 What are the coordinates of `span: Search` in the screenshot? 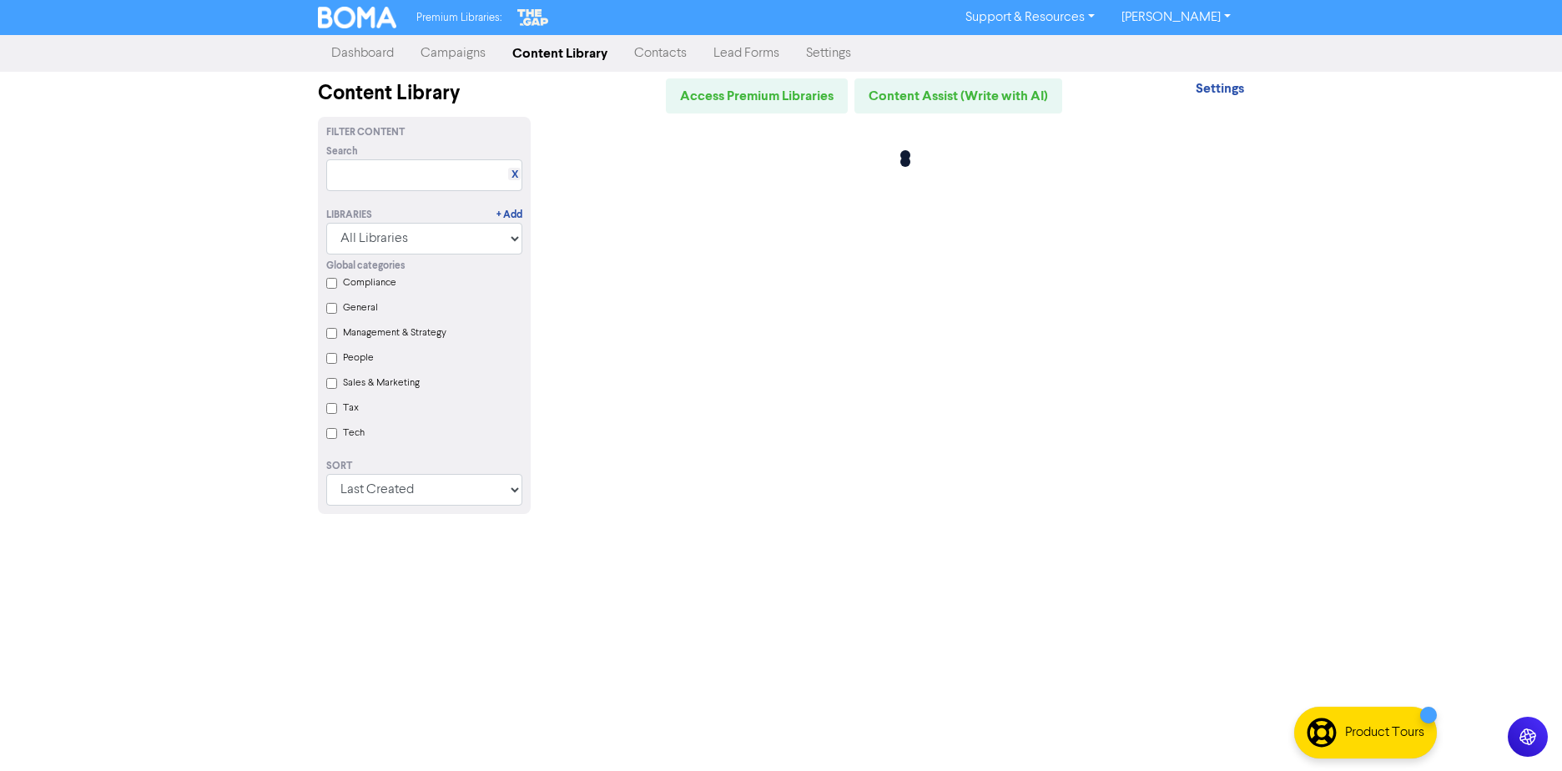 It's located at (342, 152).